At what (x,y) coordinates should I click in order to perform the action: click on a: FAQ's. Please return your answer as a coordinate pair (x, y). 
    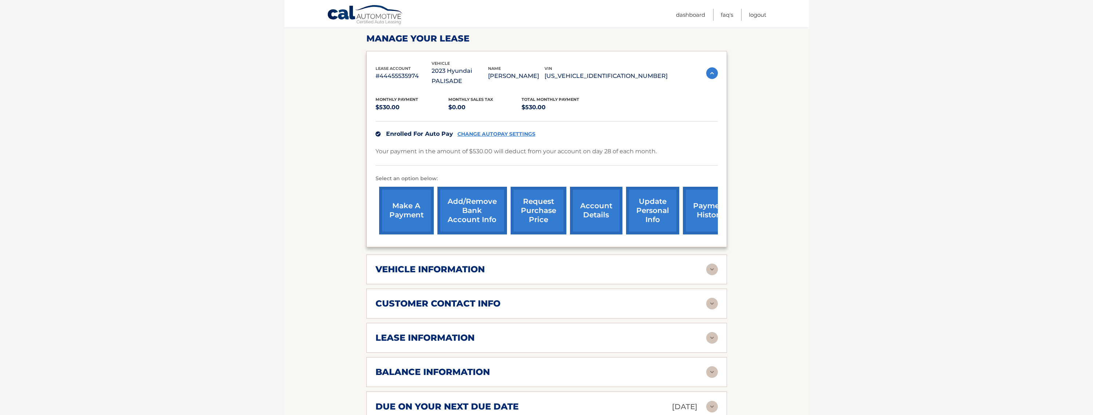
    Looking at the image, I should click on (727, 15).